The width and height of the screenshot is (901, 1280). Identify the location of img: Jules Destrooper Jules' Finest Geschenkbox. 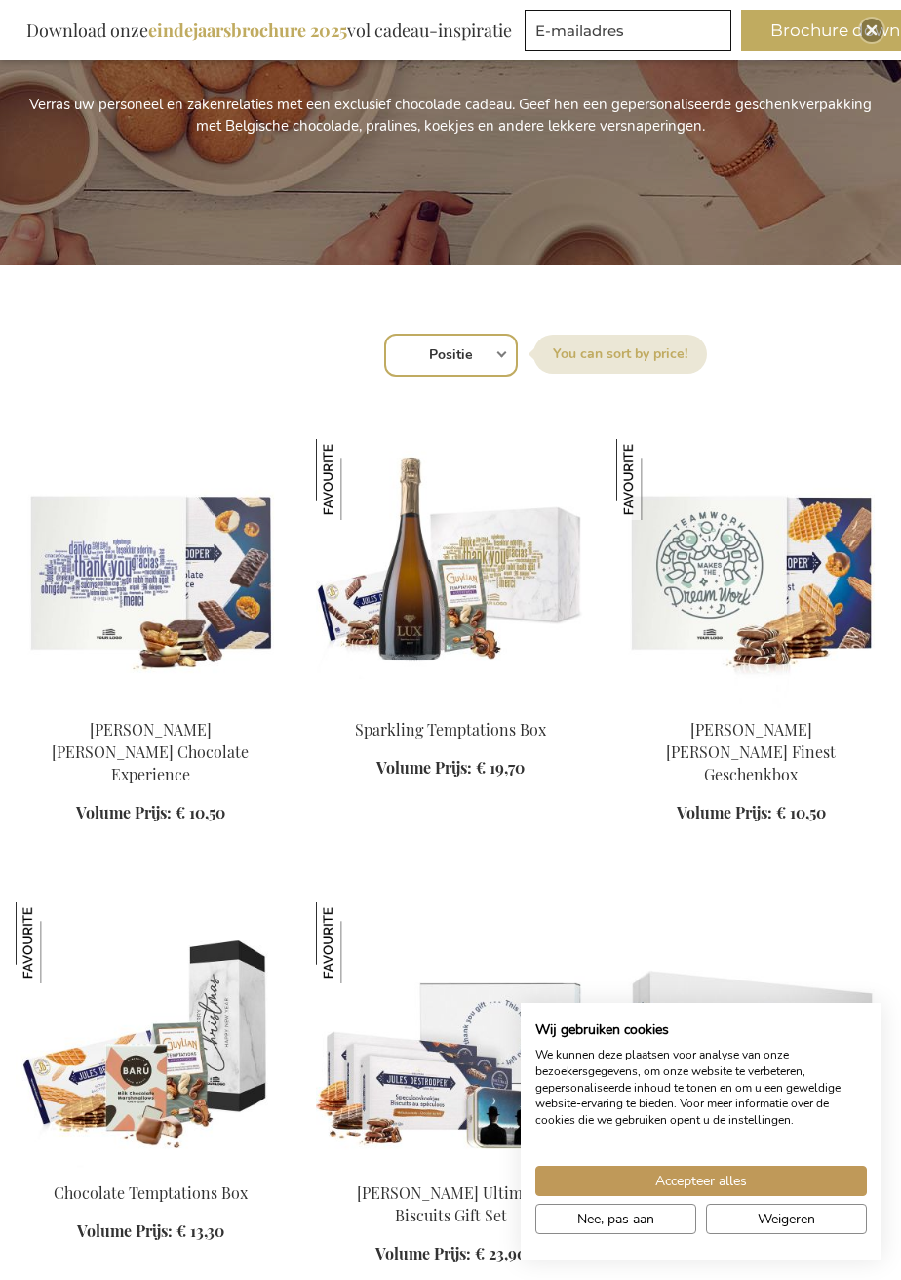
(656, 479).